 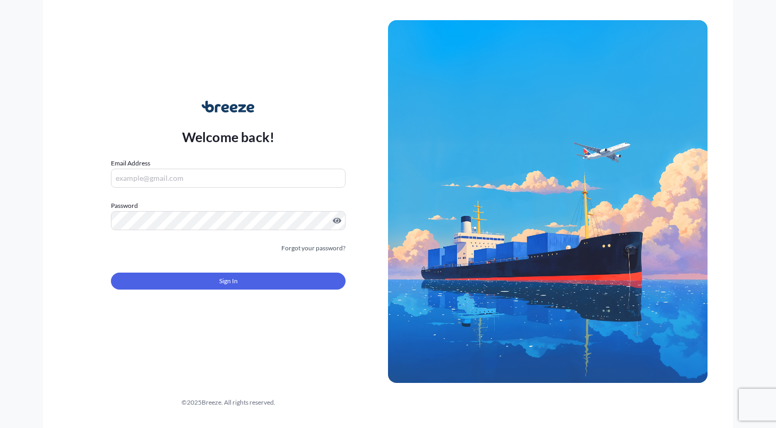 What do you see at coordinates (131, 164) in the screenshot?
I see `label: Email Address` at bounding box center [131, 164].